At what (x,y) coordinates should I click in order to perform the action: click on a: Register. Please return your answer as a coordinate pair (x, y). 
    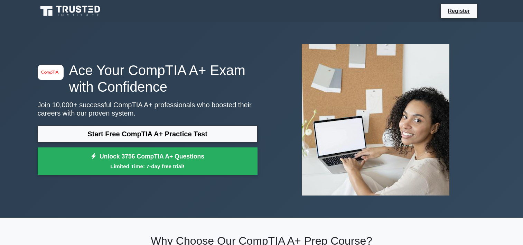
    Looking at the image, I should click on (459, 11).